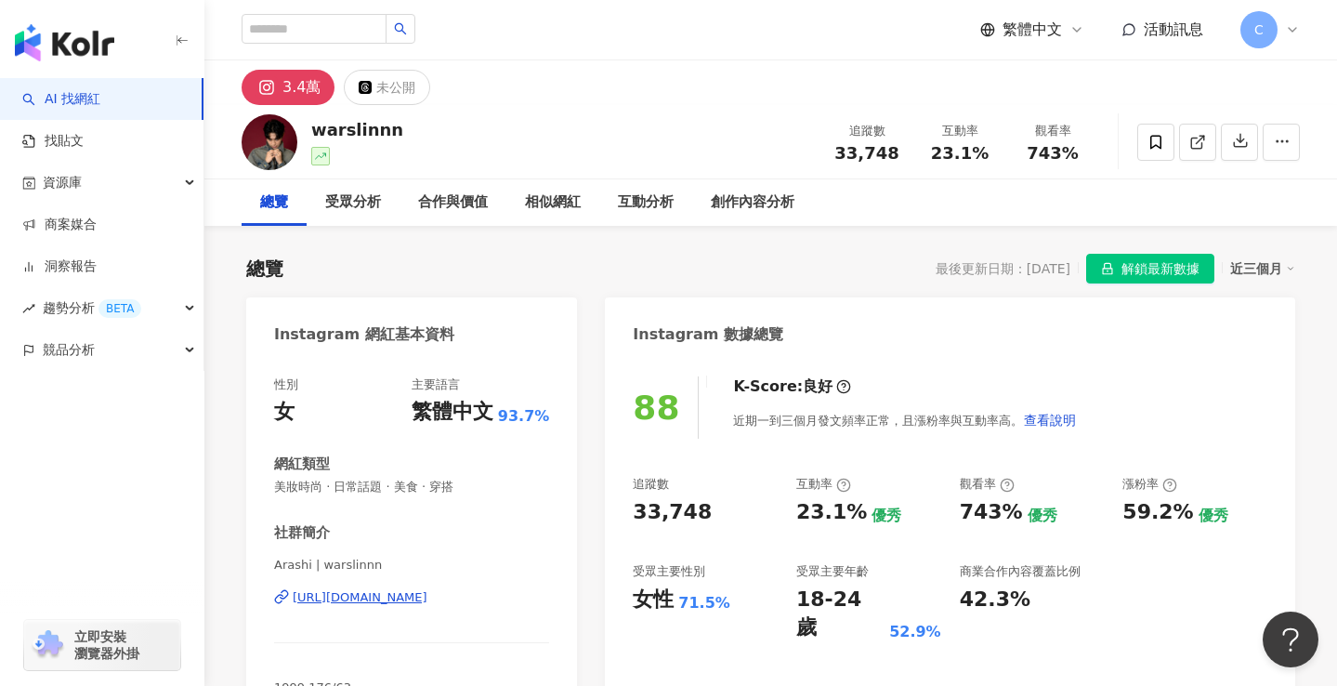  Describe the element at coordinates (364, 335) in the screenshot. I see `div: Instagram 網紅基本資料` at that location.